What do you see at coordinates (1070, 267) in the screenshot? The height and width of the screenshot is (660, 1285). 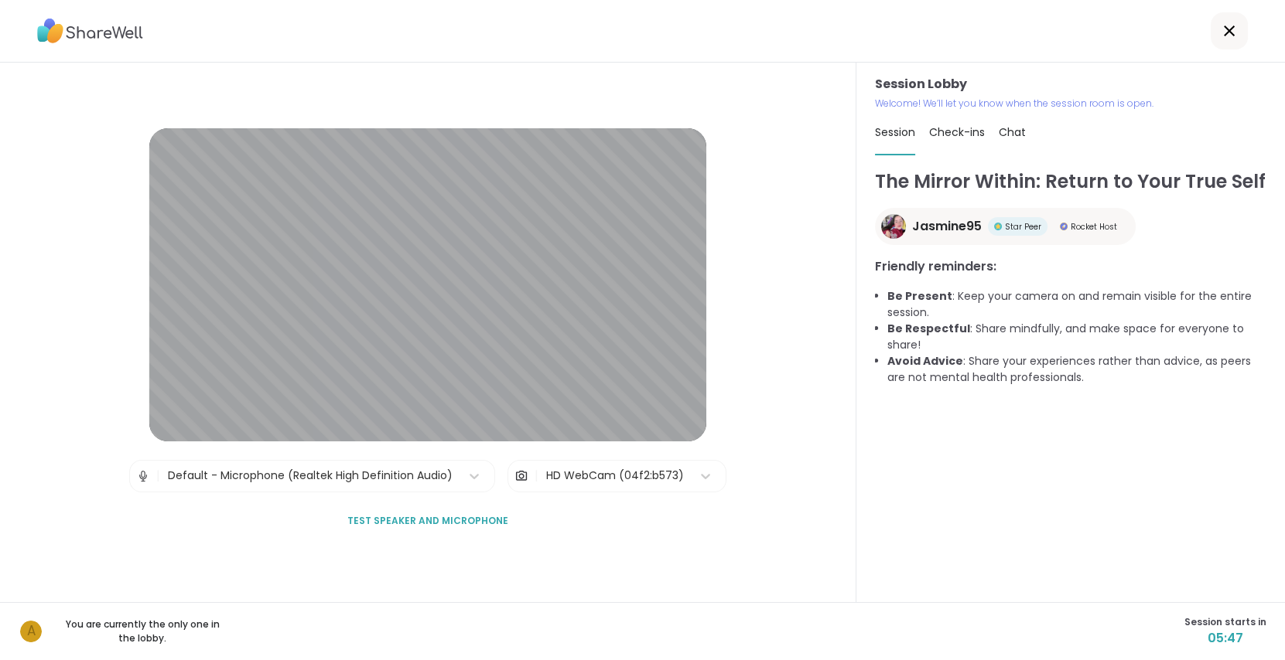 I see `h3: Friendly reminders:` at bounding box center [1070, 267].